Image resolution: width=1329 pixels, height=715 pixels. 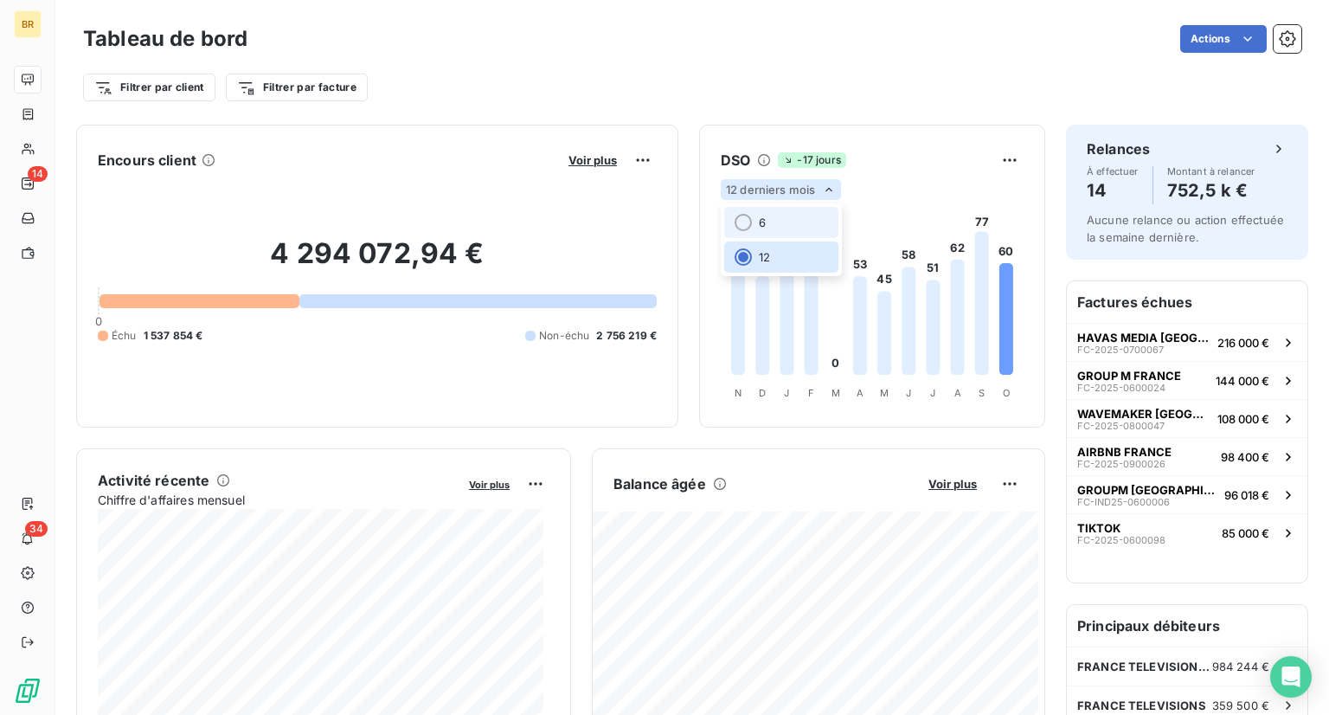 I want to click on h6: Encours client, so click(x=147, y=160).